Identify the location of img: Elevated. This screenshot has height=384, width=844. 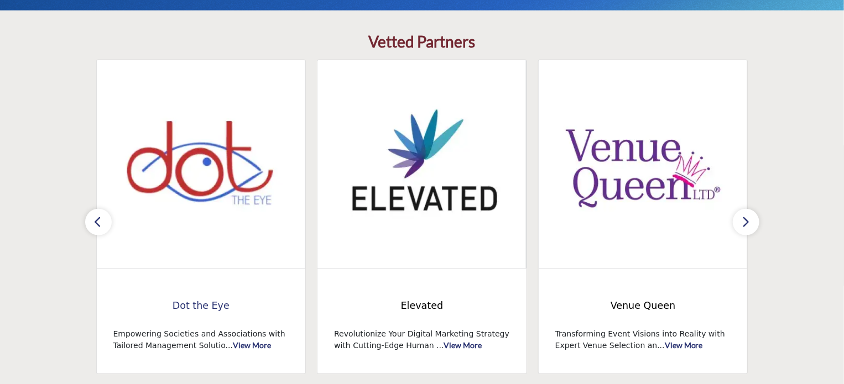
(422, 164).